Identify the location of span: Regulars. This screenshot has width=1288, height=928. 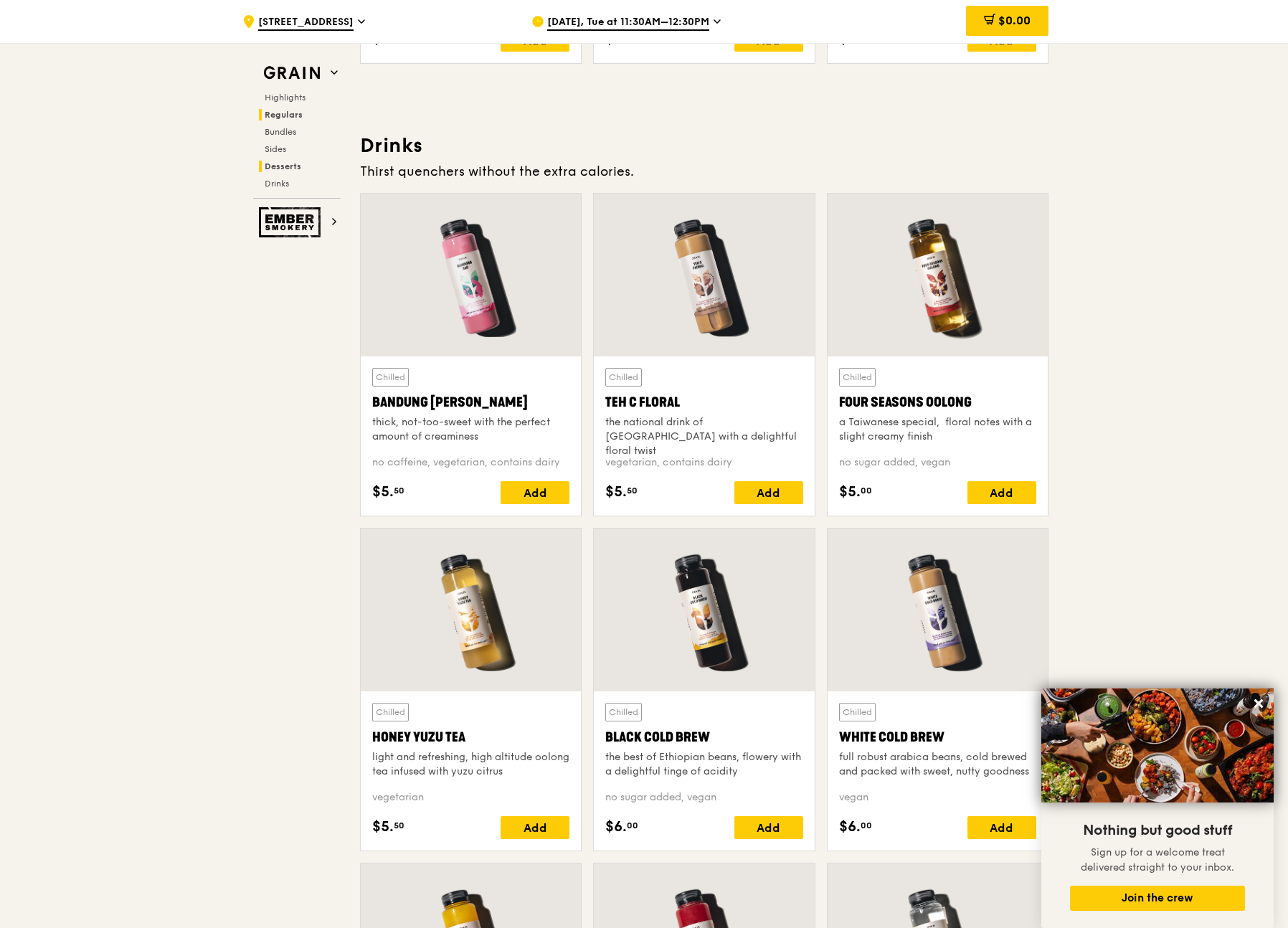
(283, 115).